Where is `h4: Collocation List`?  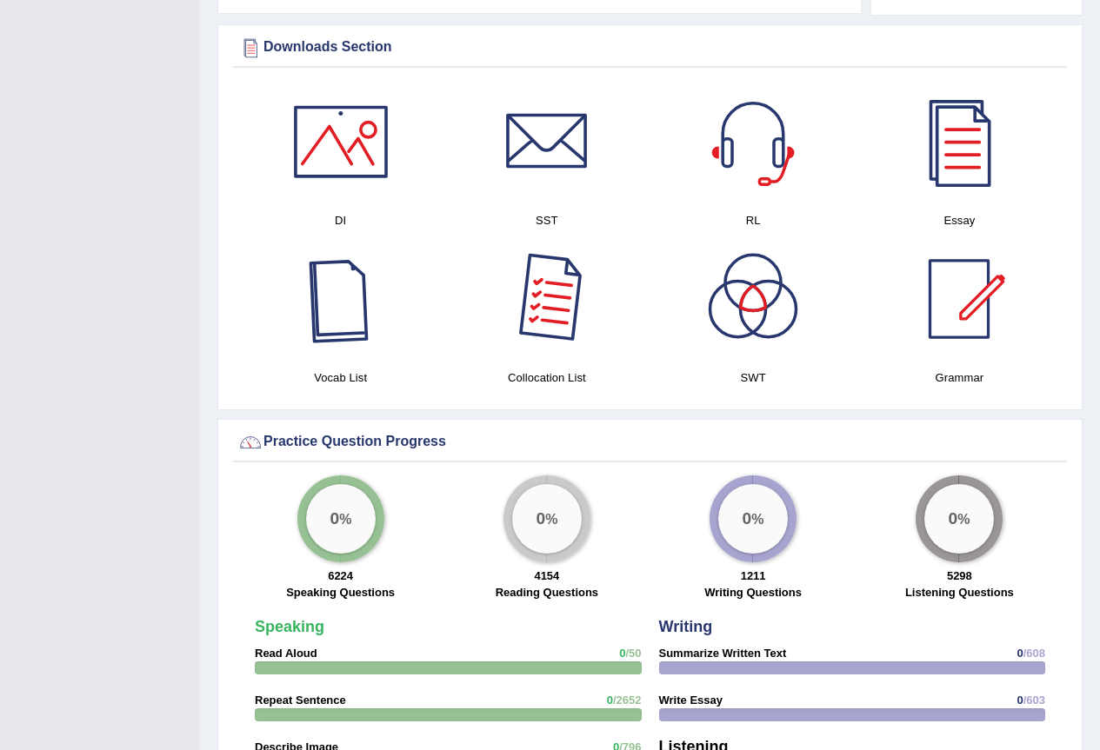 h4: Collocation List is located at coordinates (546, 377).